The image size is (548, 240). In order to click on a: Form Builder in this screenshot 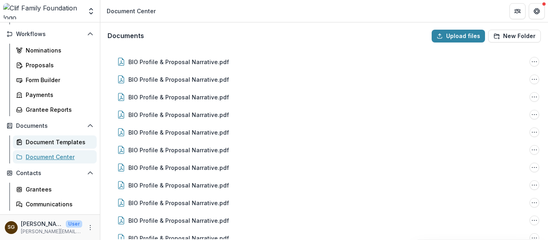, I will do `click(55, 80)`.